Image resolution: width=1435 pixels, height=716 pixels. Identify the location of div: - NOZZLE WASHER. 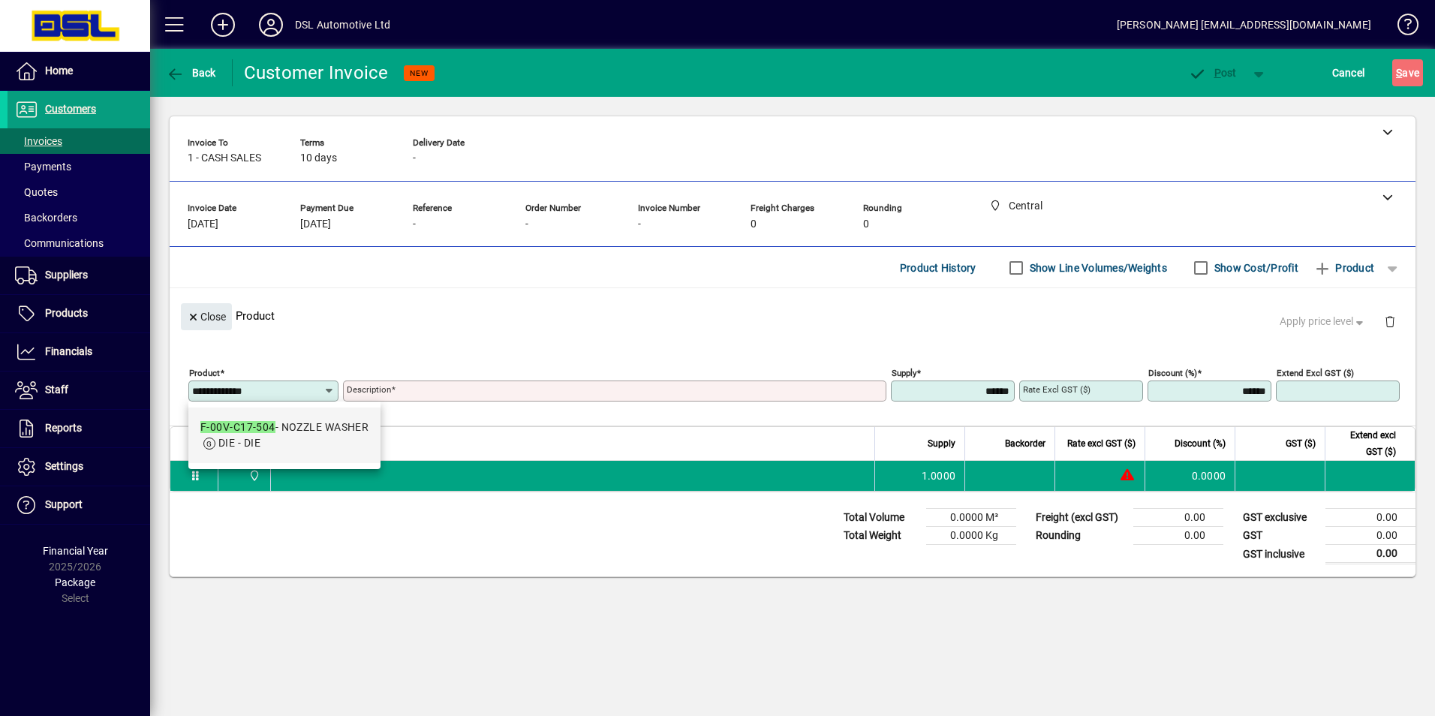
(284, 427).